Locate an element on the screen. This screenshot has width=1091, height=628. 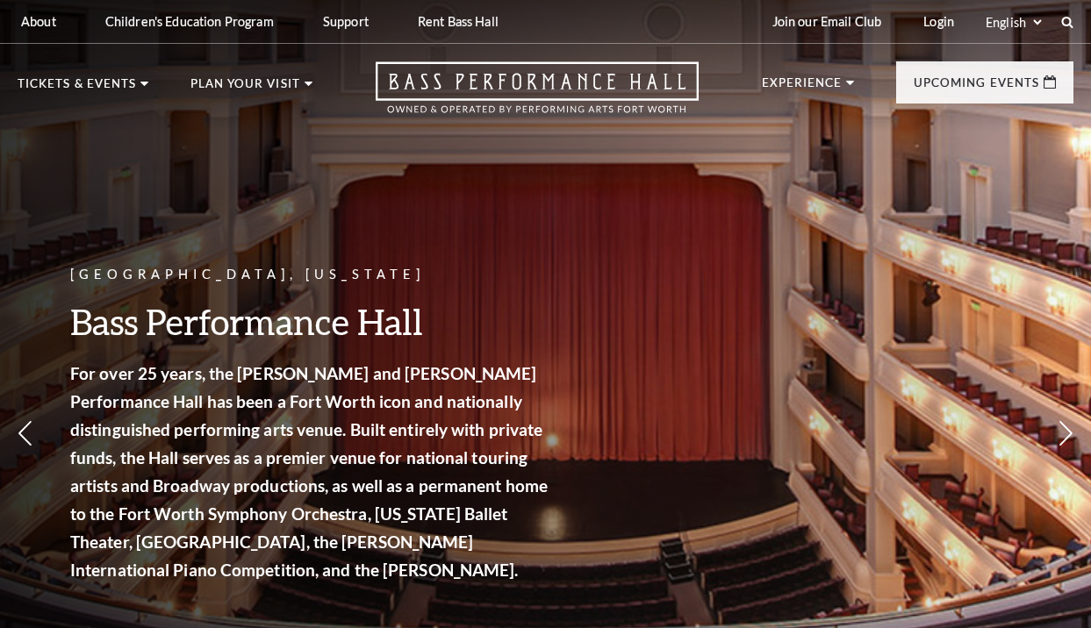
p: Upcoming Events is located at coordinates (976, 88).